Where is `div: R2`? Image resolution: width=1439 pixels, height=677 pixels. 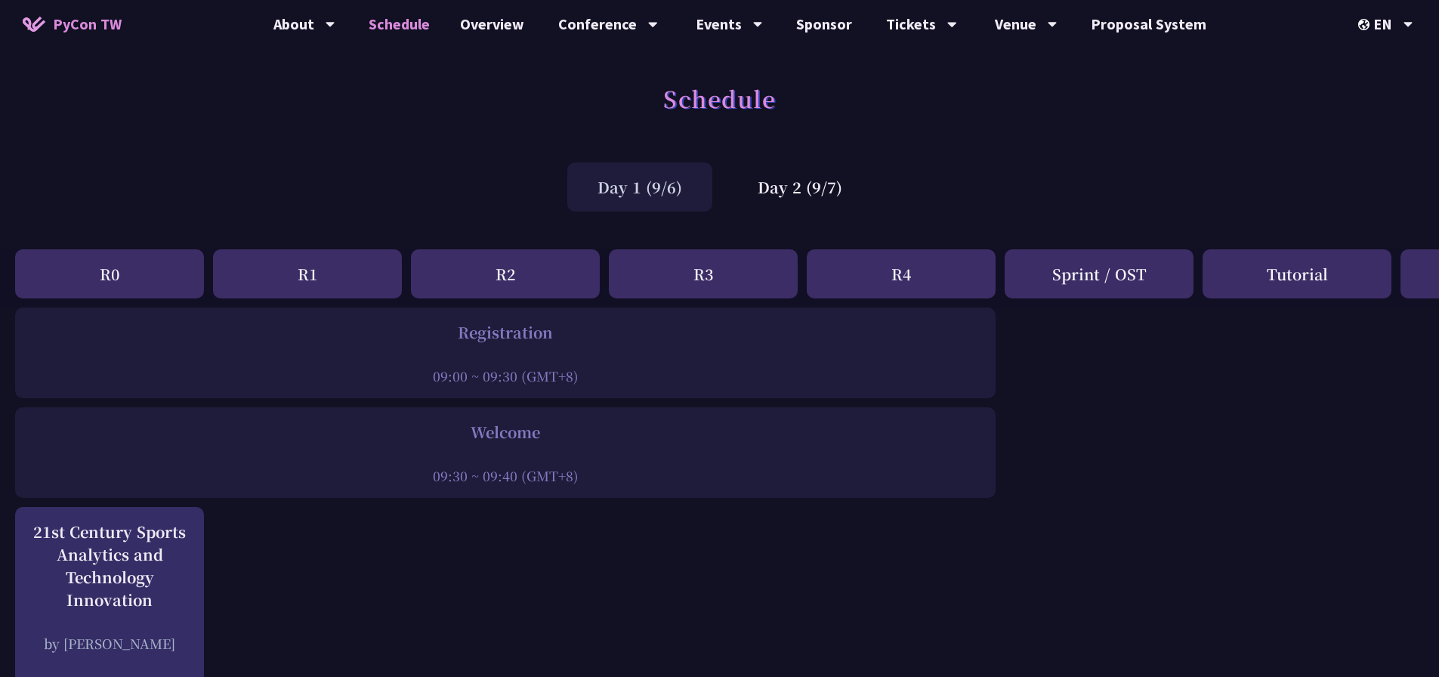 div: R2 is located at coordinates (505, 273).